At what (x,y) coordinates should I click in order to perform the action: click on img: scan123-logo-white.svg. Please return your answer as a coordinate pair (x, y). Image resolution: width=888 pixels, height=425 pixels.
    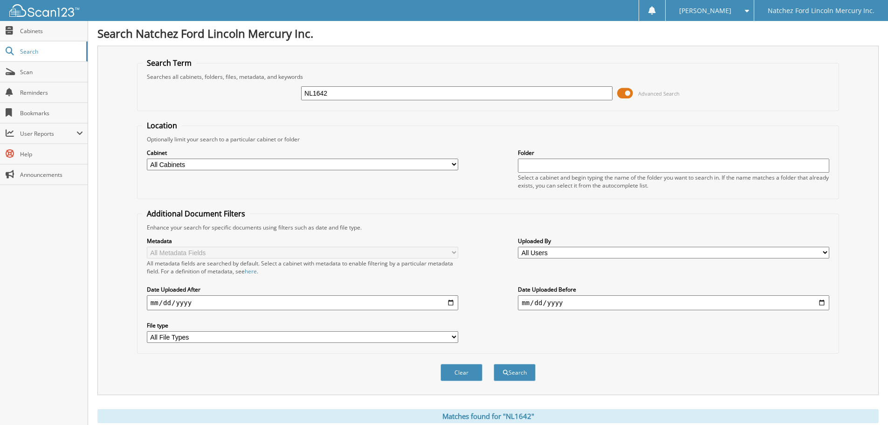
    Looking at the image, I should click on (44, 10).